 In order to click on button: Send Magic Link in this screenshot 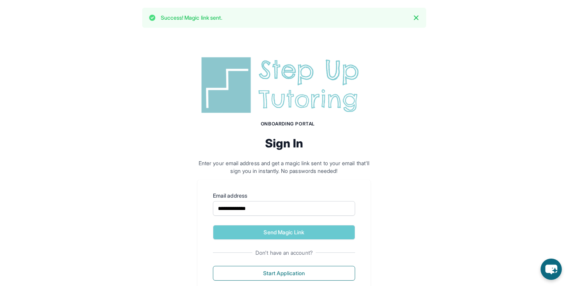, I will do `click(284, 233)`.